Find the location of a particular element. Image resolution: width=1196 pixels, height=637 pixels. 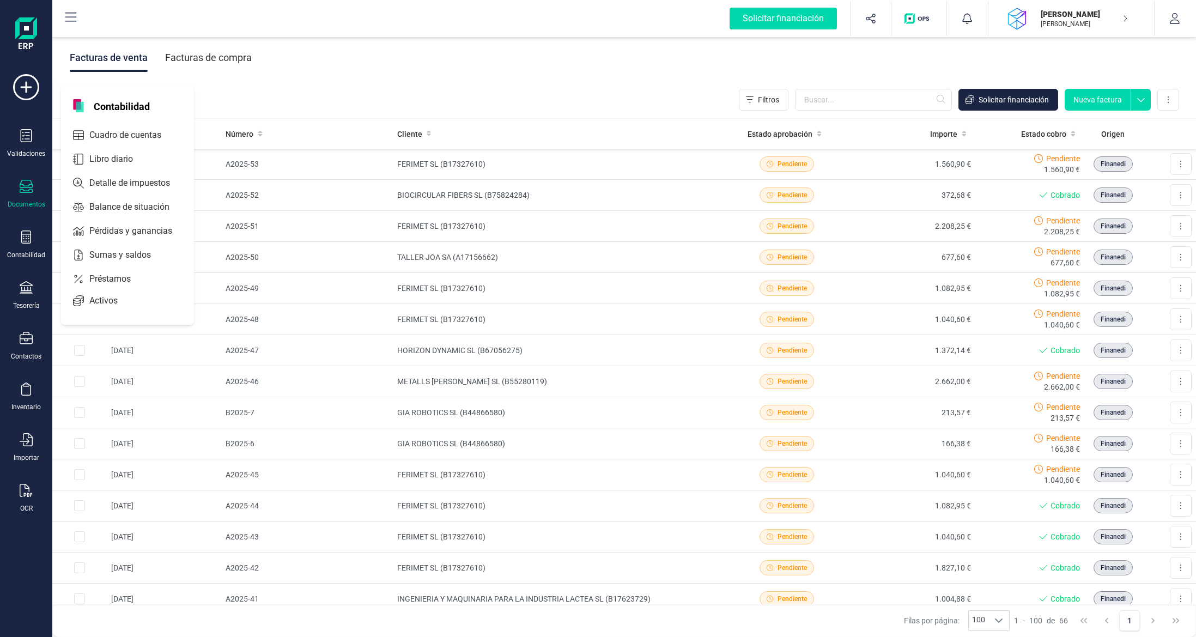

span: 166,38 € is located at coordinates (1065, 449).